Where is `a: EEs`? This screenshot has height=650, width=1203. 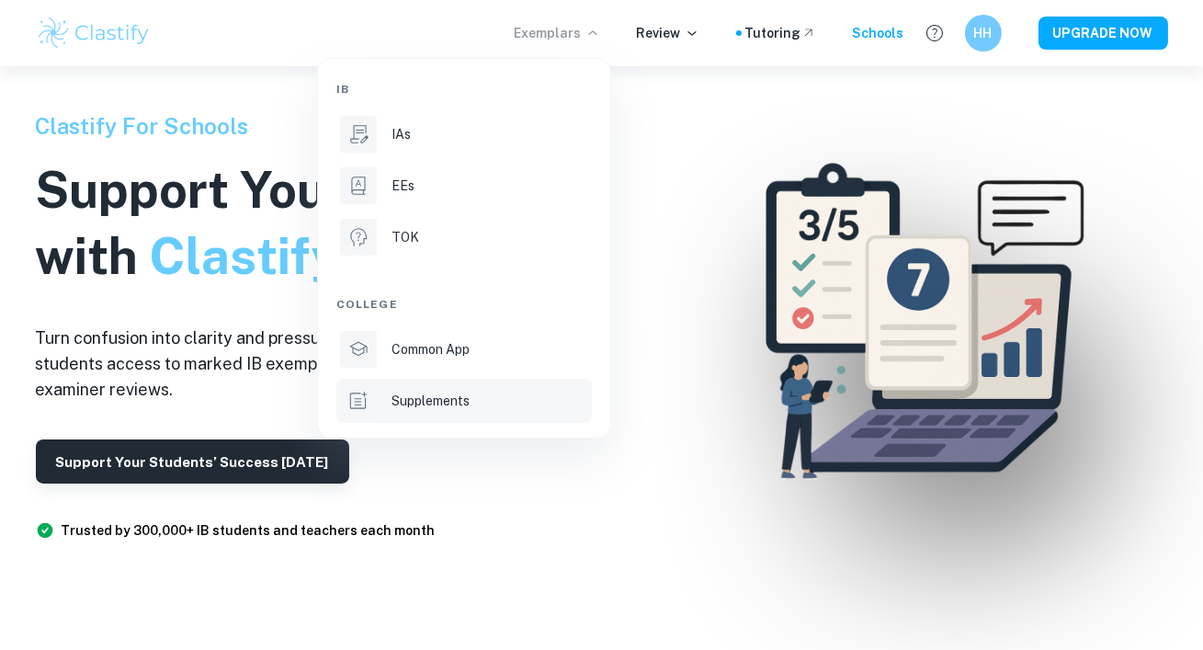 a: EEs is located at coordinates (464, 186).